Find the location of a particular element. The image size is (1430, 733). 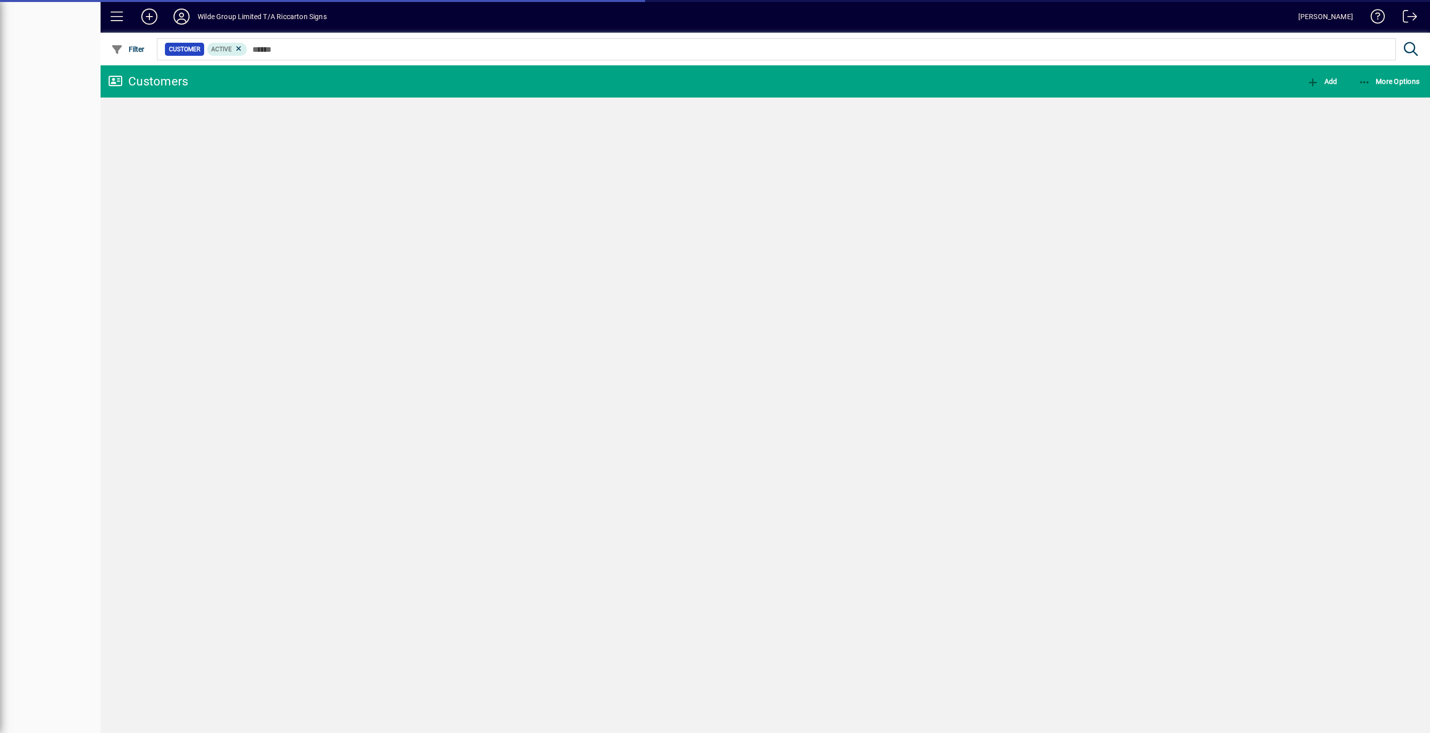

span: Add is located at coordinates (1322, 81).